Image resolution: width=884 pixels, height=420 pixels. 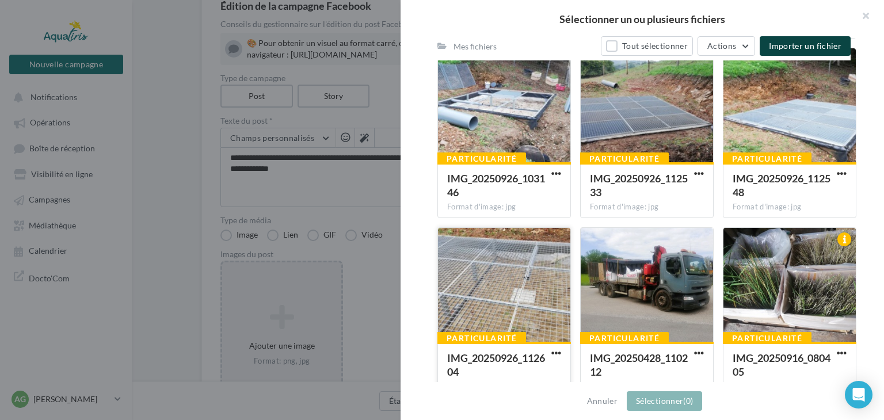 What do you see at coordinates (602, 401) in the screenshot?
I see `button: Annuler` at bounding box center [602, 401].